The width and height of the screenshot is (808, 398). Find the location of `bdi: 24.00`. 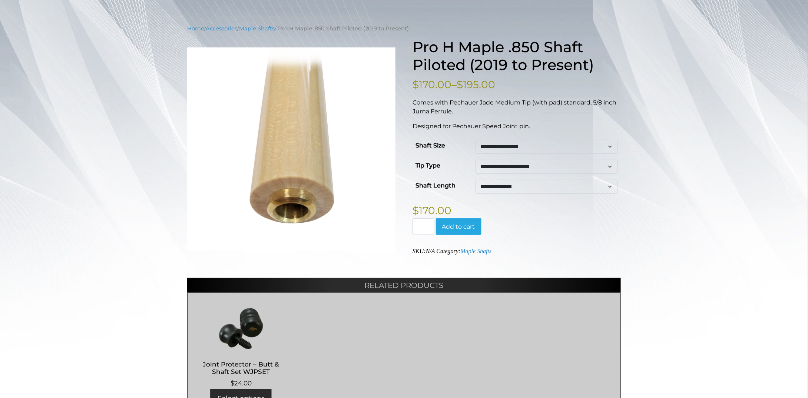

bdi: 24.00 is located at coordinates (241, 383).